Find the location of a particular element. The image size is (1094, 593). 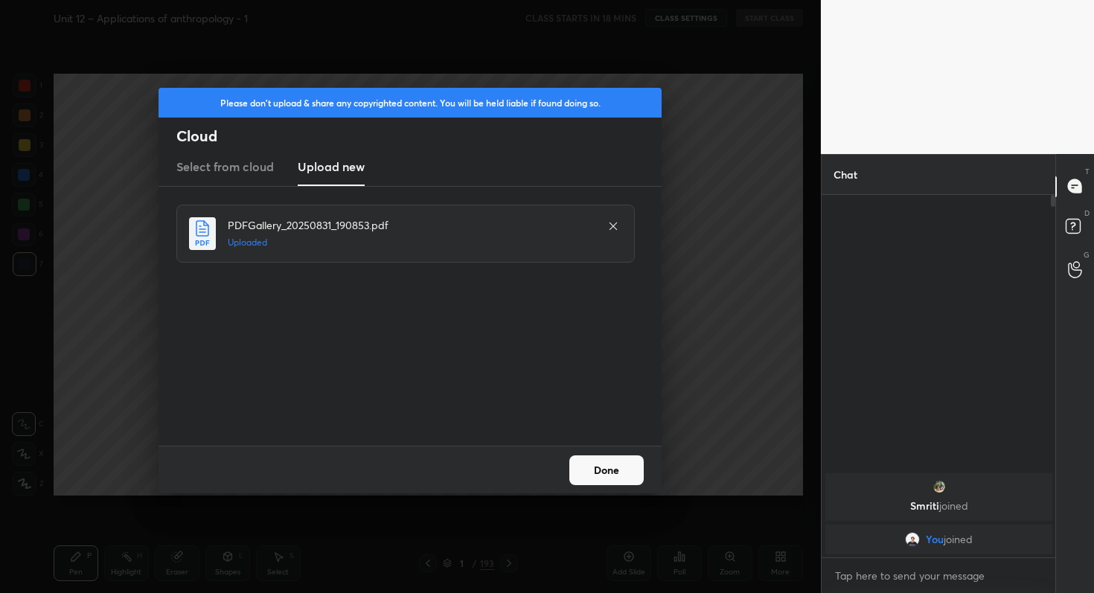

p: Chat is located at coordinates (845, 174).